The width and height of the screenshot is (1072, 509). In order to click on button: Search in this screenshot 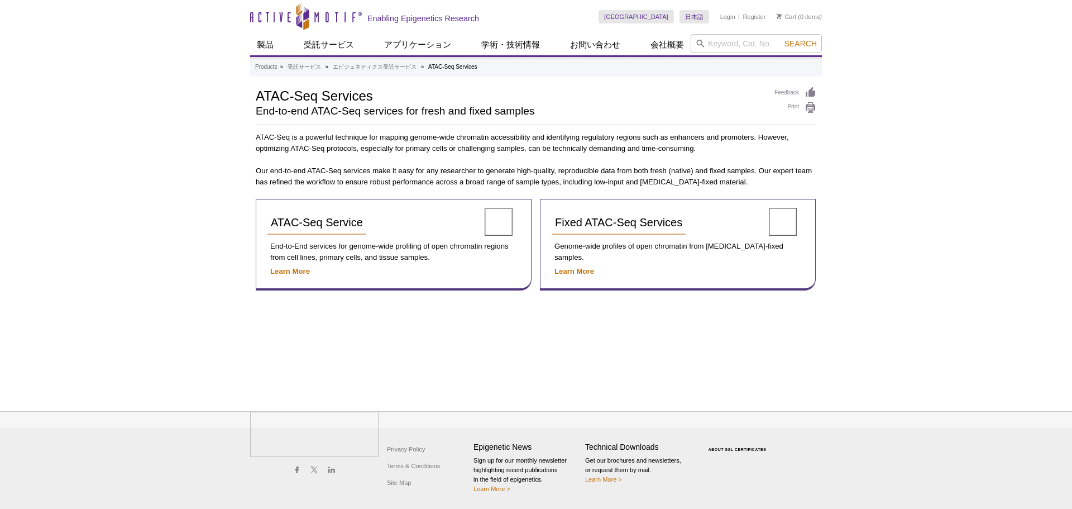, I will do `click(801, 44)`.